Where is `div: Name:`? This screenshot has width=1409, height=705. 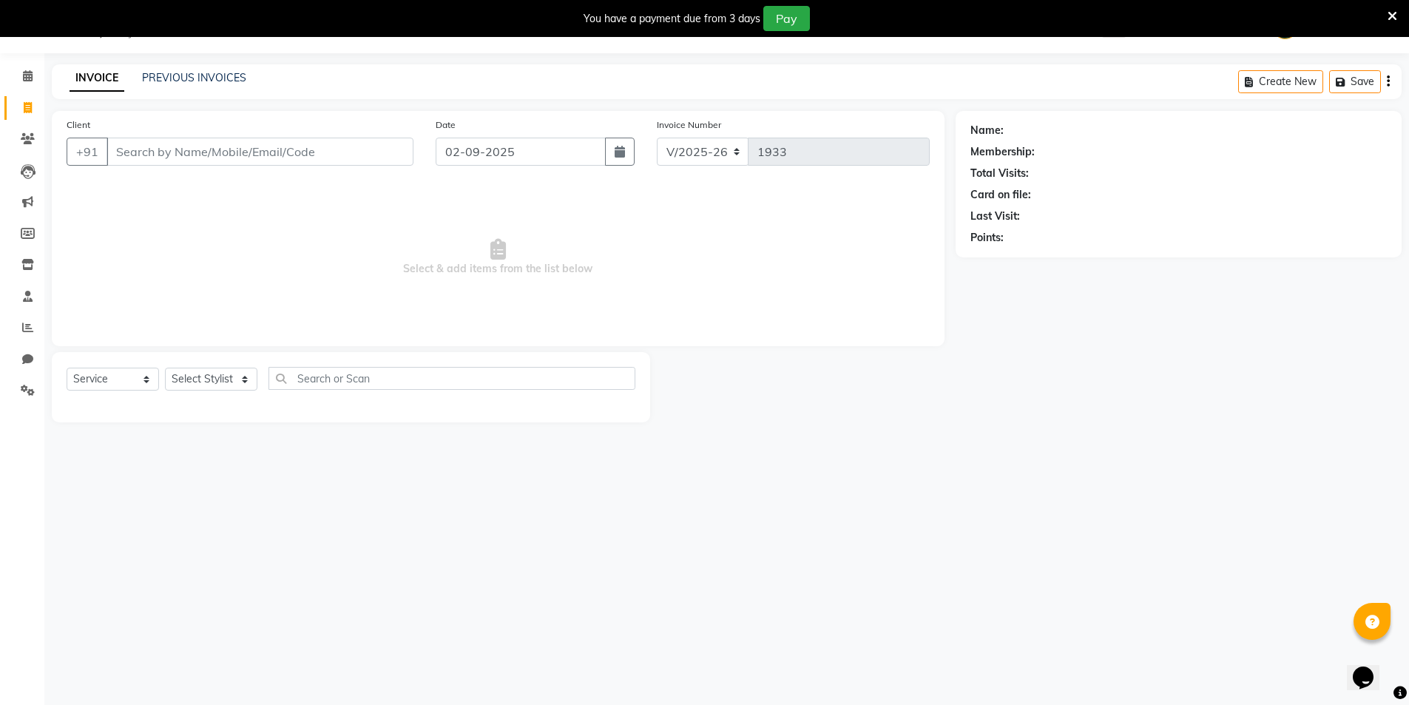 div: Name: is located at coordinates (986, 130).